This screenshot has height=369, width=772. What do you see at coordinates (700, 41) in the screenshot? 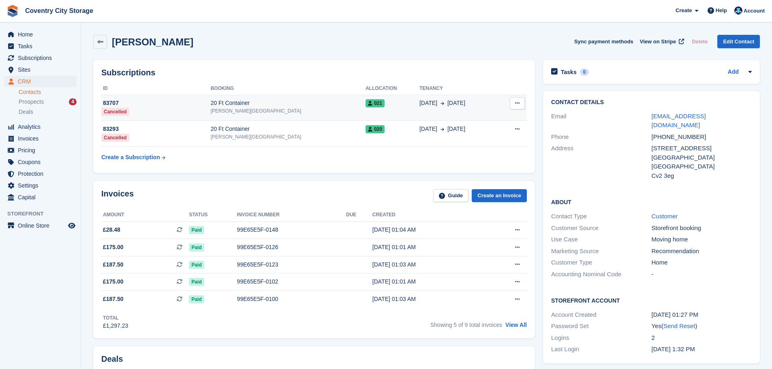
I see `button: Delete` at bounding box center [700, 41].